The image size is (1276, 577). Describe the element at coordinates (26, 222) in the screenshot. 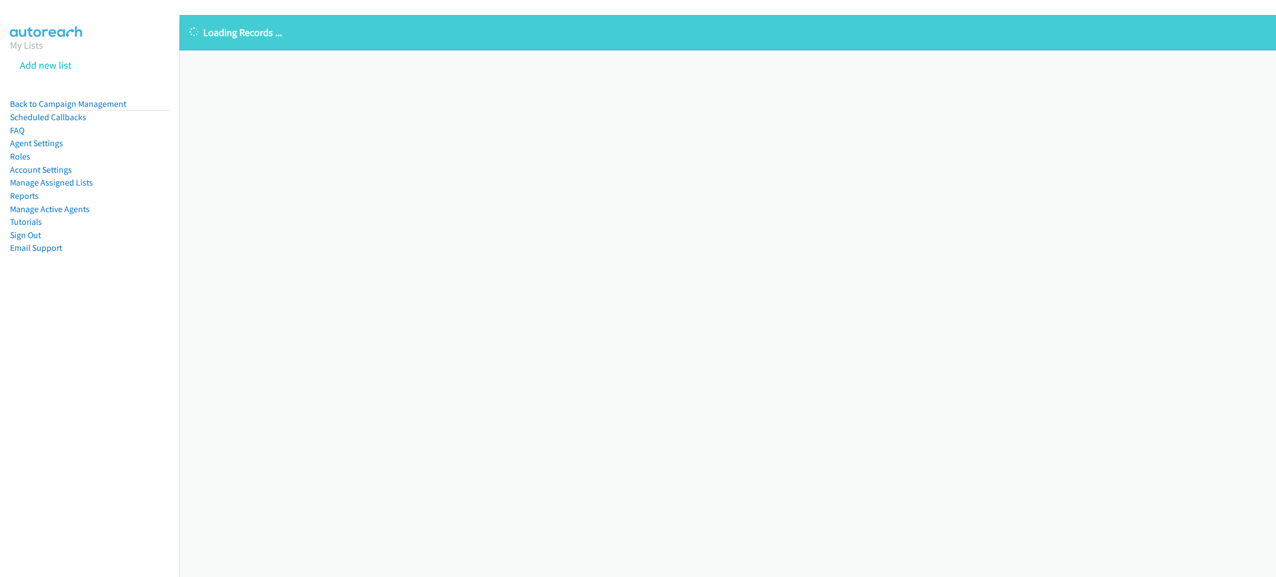

I see `a: Tutorials` at that location.